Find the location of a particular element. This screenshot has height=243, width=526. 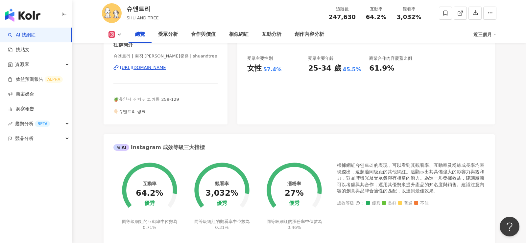

div: 受眾主要年齡 is located at coordinates (321, 59).